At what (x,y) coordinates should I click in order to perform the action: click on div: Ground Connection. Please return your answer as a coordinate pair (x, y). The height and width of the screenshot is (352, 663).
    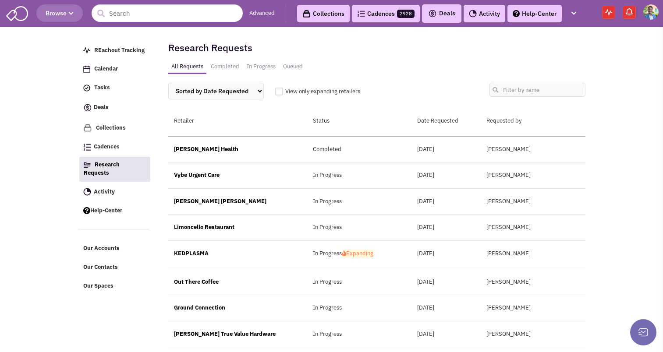
    Looking at the image, I should click on (237, 308).